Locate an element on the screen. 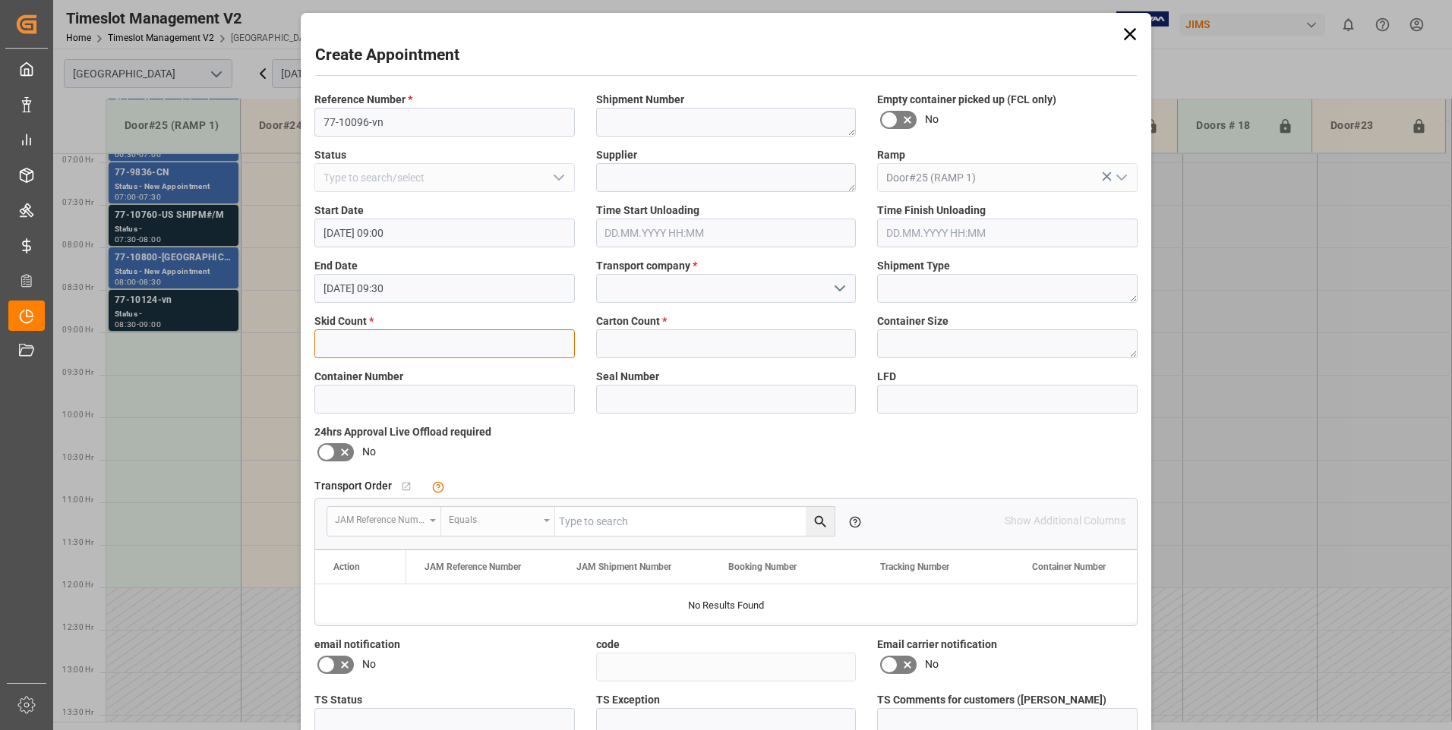 The width and height of the screenshot is (1452, 730). span: Empty container picked up (FCL only) is located at coordinates (967, 99).